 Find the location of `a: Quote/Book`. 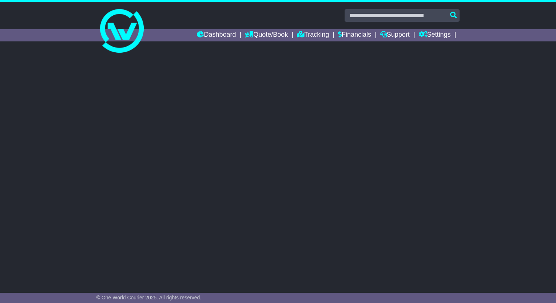

a: Quote/Book is located at coordinates (266, 35).